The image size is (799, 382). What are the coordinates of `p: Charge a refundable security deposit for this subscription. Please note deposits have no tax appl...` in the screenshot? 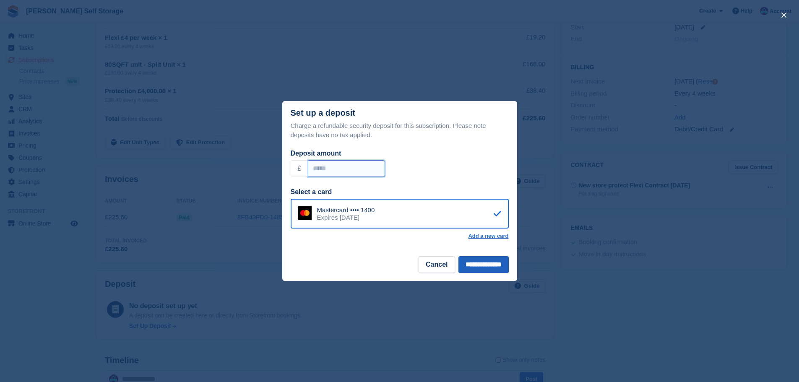 It's located at (400, 130).